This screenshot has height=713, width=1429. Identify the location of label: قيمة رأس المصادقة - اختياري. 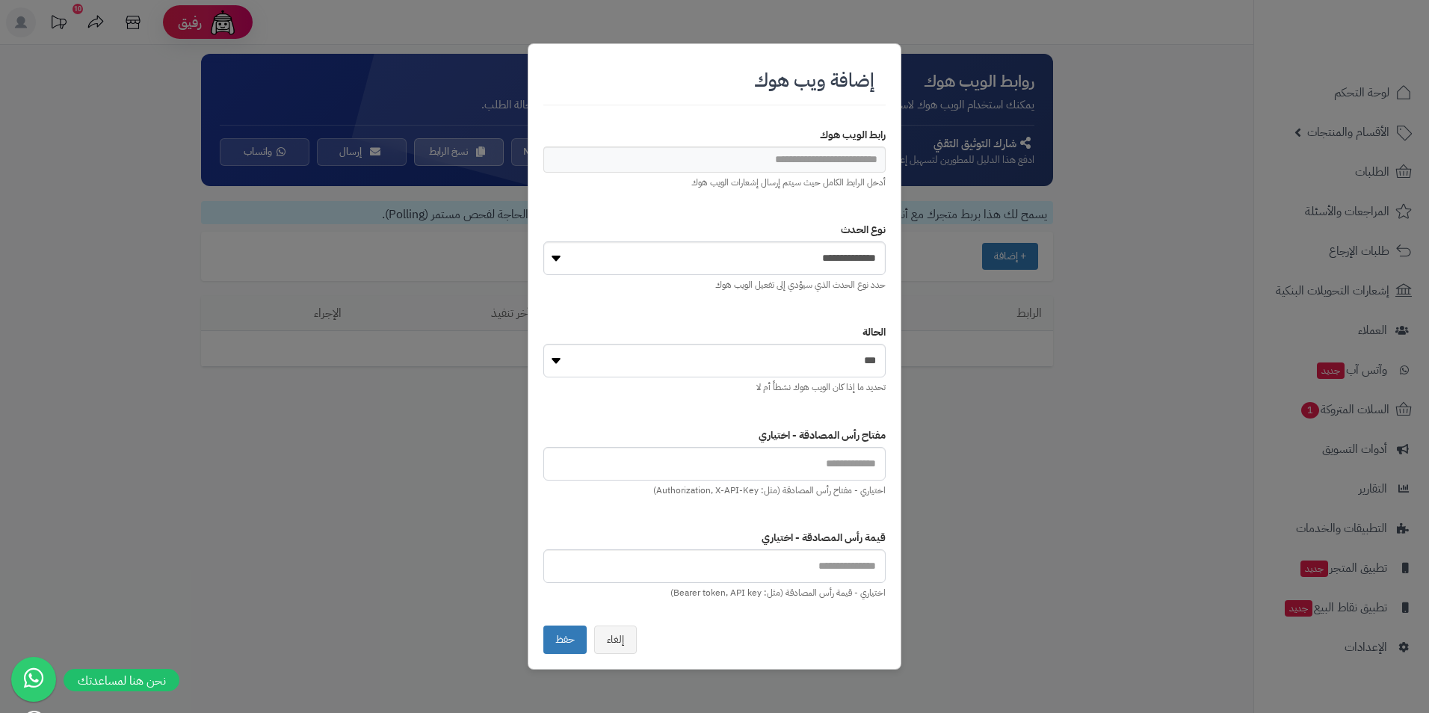
(714, 538).